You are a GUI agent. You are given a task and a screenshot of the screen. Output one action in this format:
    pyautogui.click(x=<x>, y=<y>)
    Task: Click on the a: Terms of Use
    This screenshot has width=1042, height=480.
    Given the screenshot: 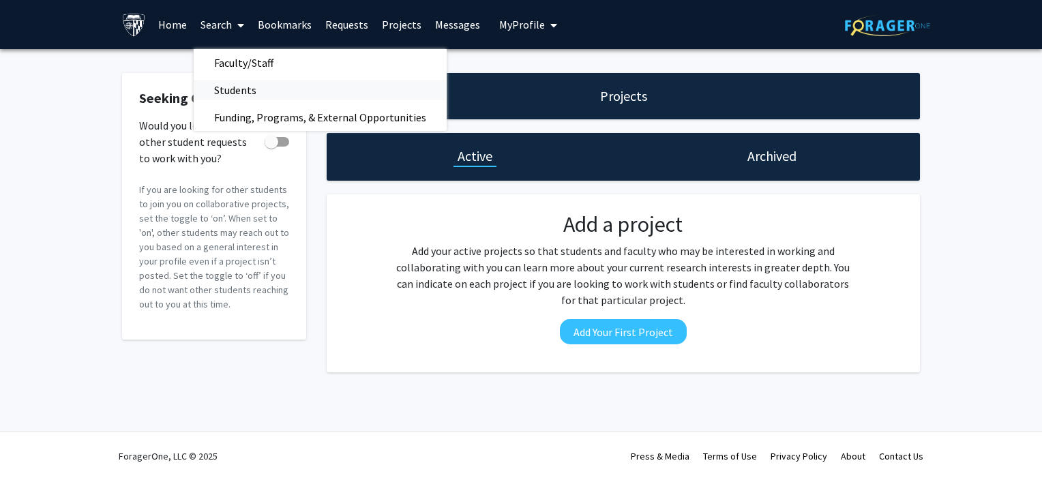 What is the action you would take?
    pyautogui.click(x=729, y=456)
    